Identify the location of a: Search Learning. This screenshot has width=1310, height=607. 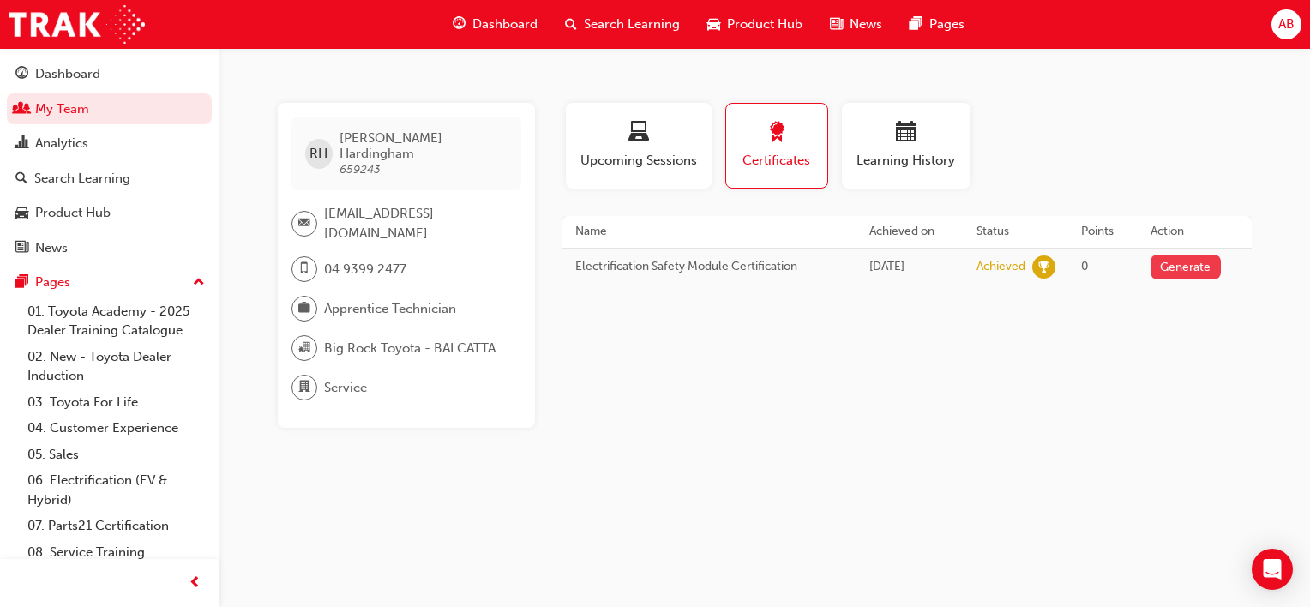
(109, 178).